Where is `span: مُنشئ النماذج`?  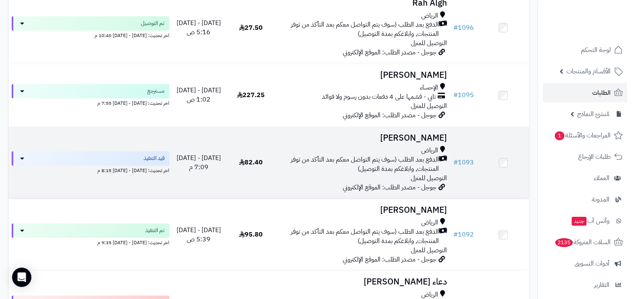 span: مُنشئ النماذج is located at coordinates (593, 114).